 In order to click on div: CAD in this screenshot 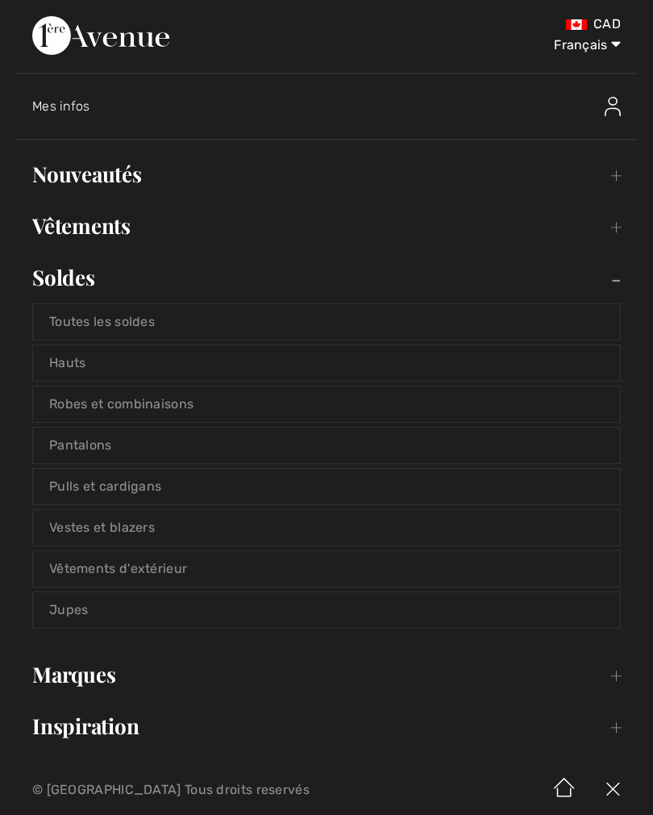, I will do `click(503, 24)`.